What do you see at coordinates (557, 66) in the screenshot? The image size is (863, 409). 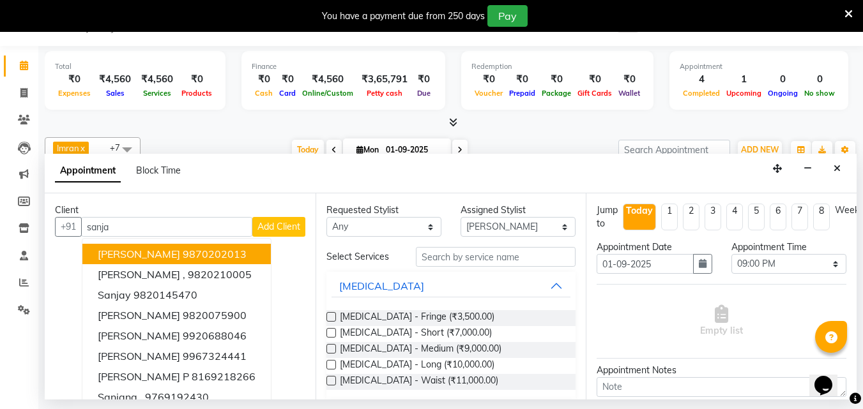 I see `div: Redemption` at bounding box center [557, 66].